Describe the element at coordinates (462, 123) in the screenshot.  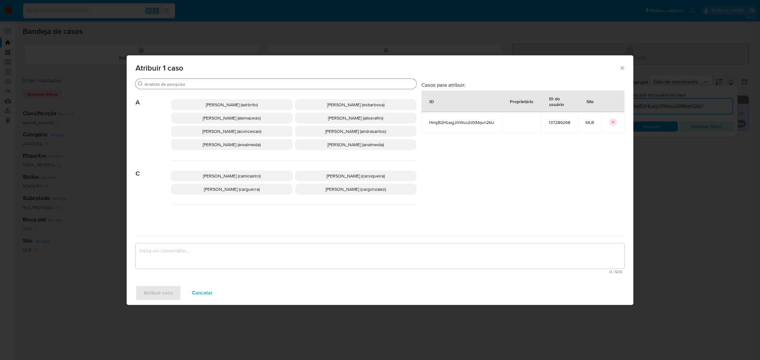
I see `span: HmyB2HLwgJ0Wso2dXMqvn2kU` at that location.